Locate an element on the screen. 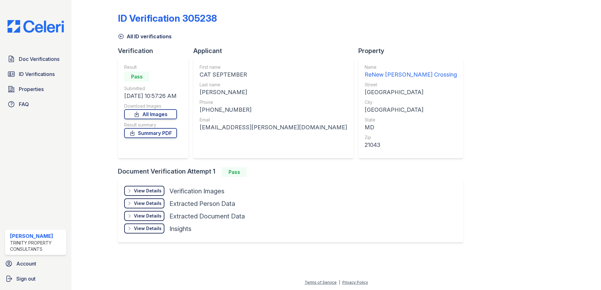  span: Sign out is located at coordinates (26, 279).